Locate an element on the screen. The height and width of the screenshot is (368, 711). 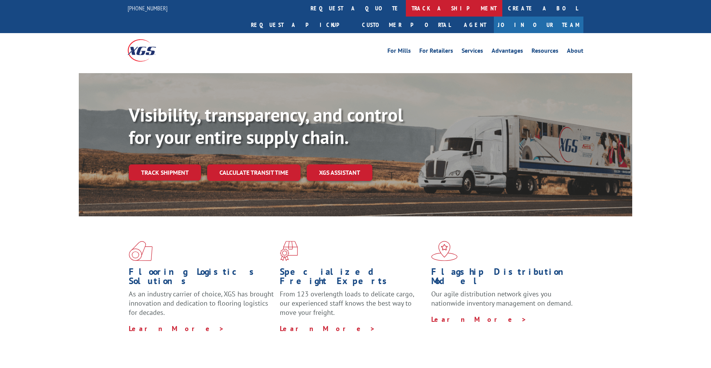
h1: Flooring Logistics Solutions is located at coordinates (201, 278).